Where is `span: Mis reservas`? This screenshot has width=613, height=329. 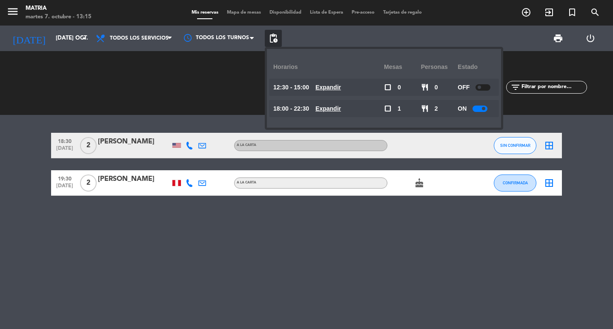 span: Mis reservas is located at coordinates (205, 12).